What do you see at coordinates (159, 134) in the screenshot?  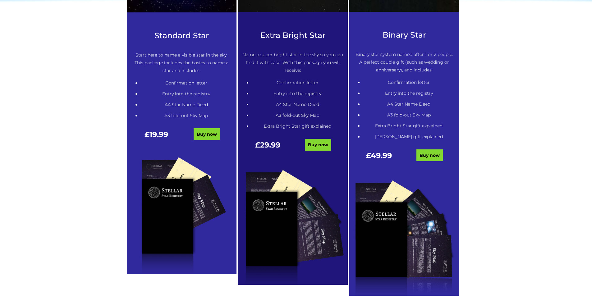 I see `span: 19.99` at bounding box center [159, 134].